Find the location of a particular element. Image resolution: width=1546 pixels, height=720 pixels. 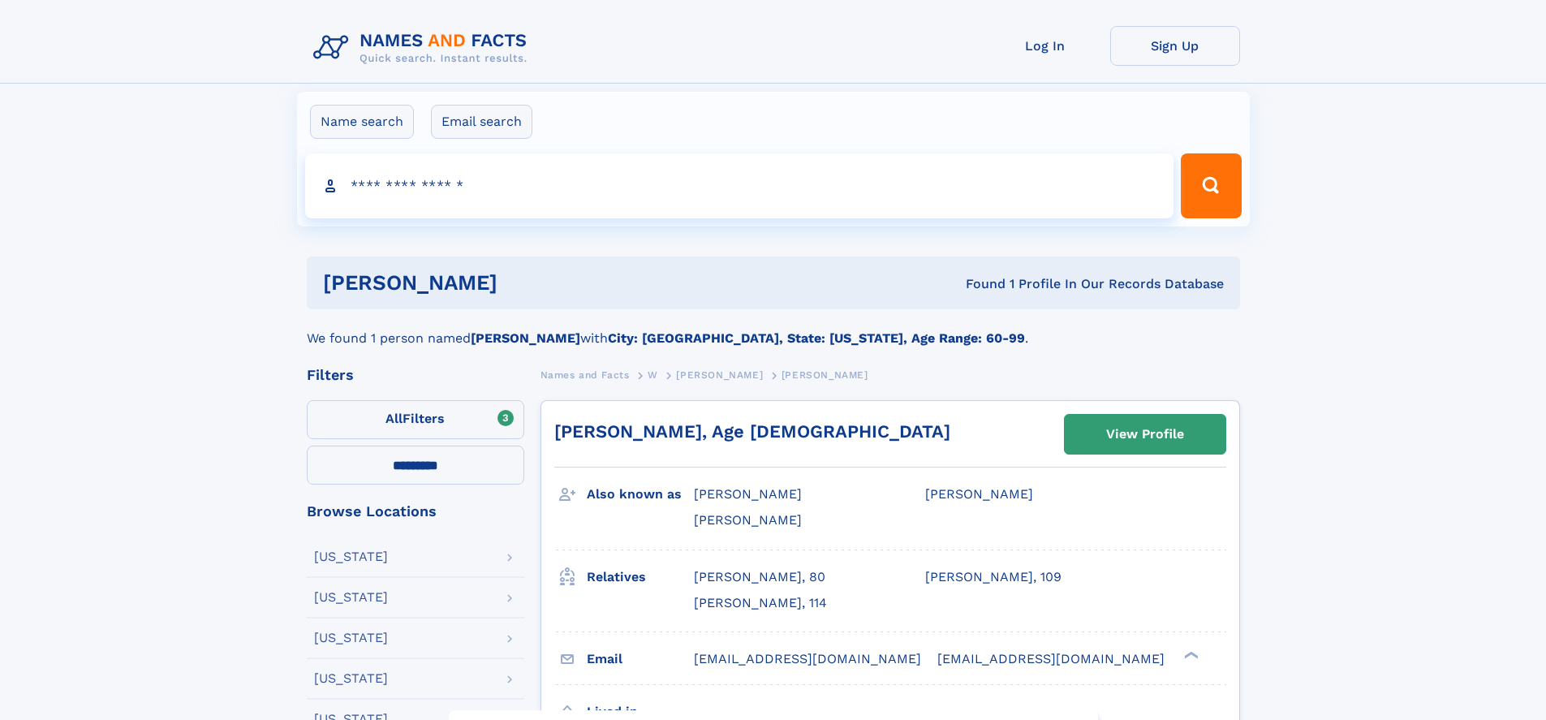

input: search input is located at coordinates (739, 186).